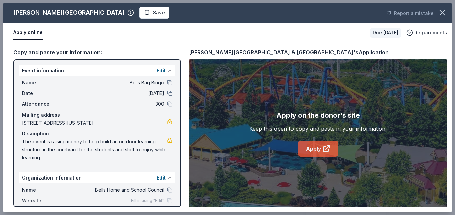  I want to click on button: Requirements, so click(427, 33).